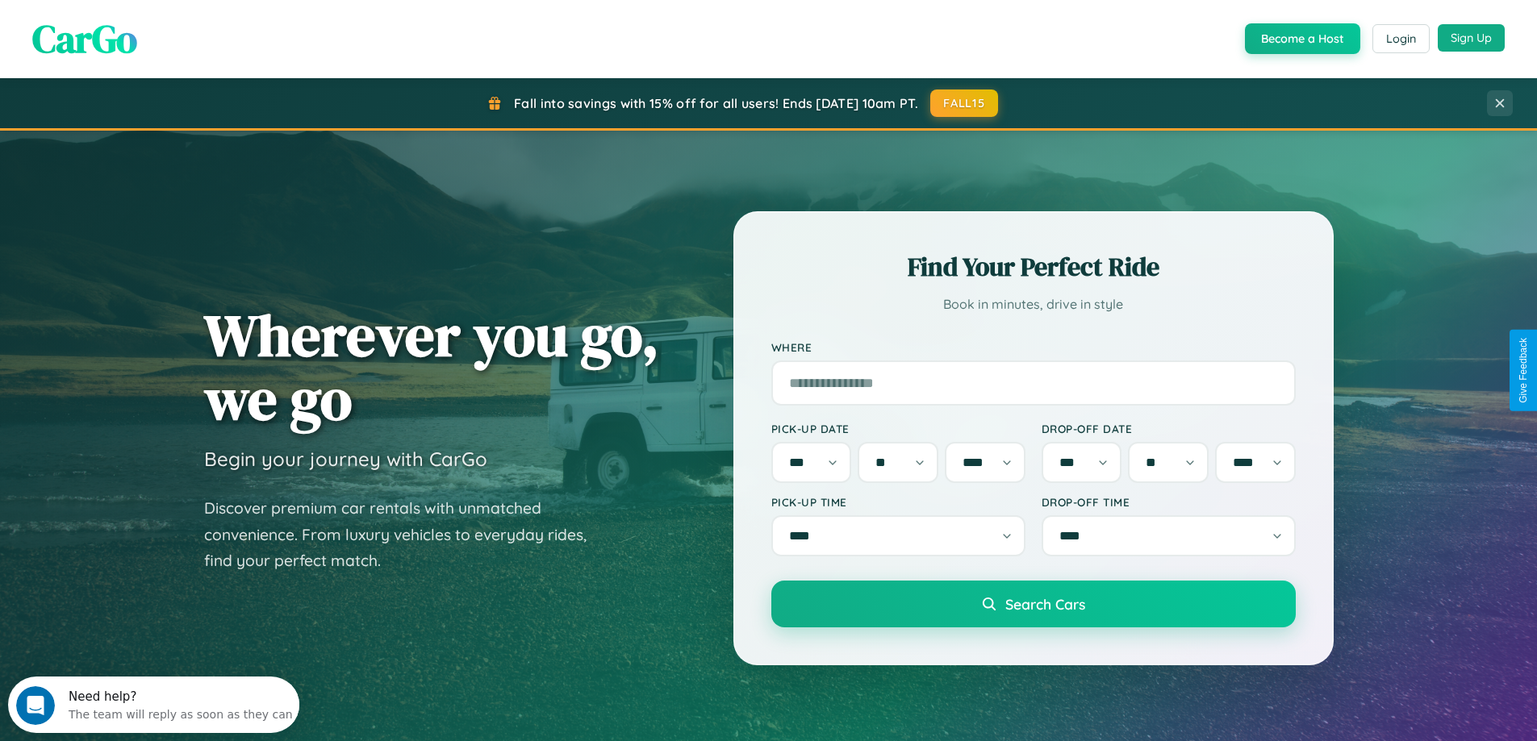 This screenshot has height=741, width=1537. What do you see at coordinates (1033, 347) in the screenshot?
I see `label: Where` at bounding box center [1033, 347].